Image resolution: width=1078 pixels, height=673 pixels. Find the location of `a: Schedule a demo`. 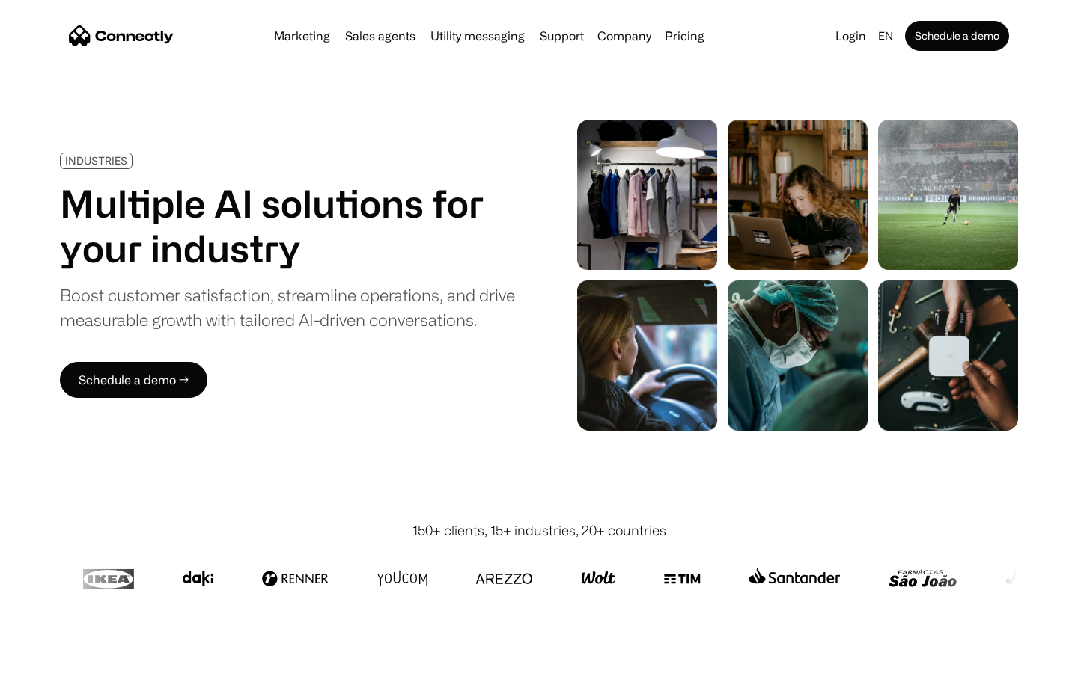

a: Schedule a demo is located at coordinates (956, 36).